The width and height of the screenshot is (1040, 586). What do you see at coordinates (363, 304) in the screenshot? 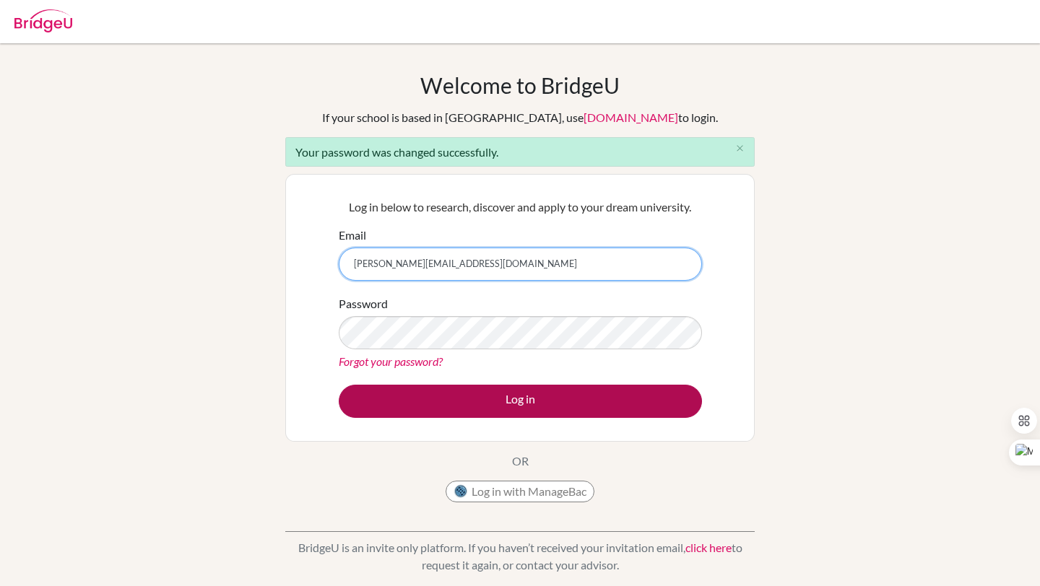
I see `label: Password` at bounding box center [363, 304].